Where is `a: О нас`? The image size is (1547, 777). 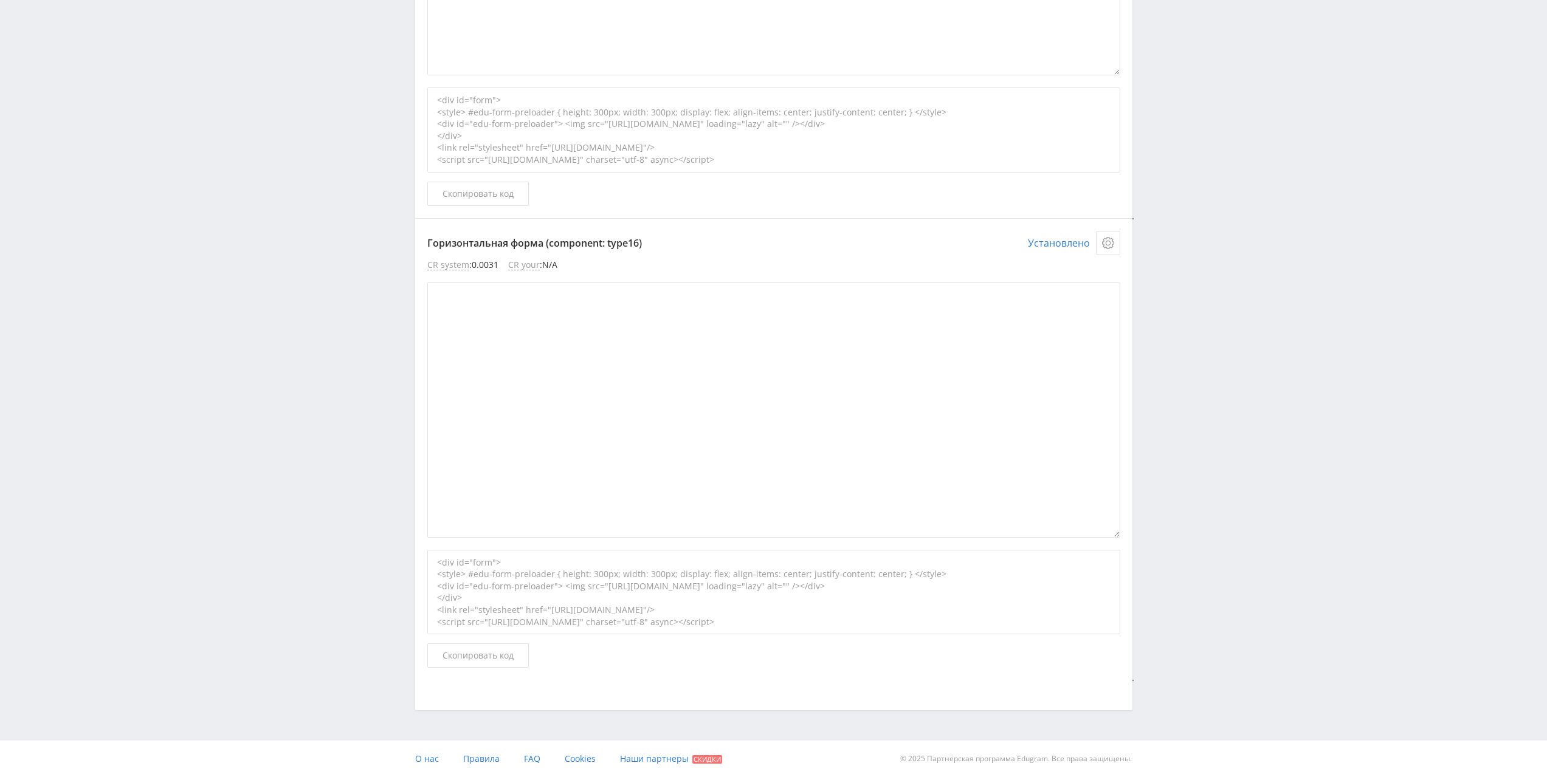
a: О нас is located at coordinates (427, 759).